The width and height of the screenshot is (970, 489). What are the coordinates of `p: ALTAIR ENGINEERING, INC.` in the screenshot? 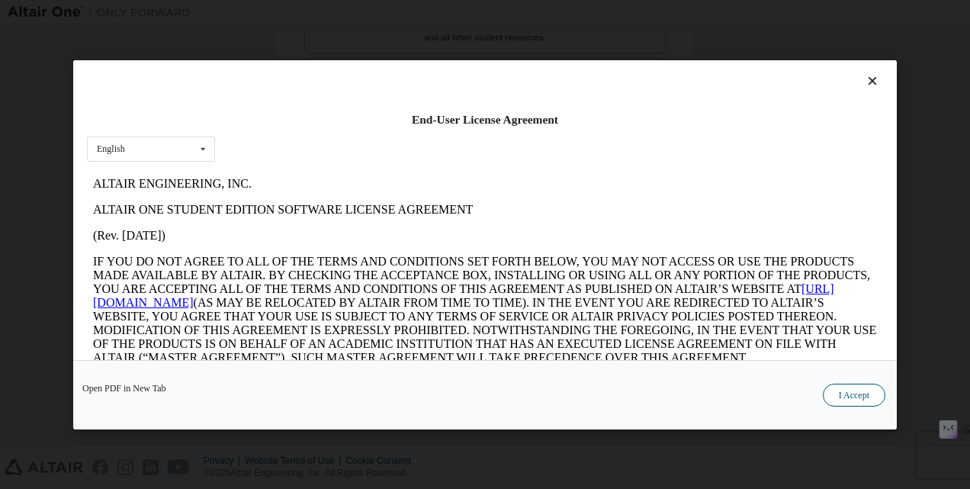 It's located at (398, 13).